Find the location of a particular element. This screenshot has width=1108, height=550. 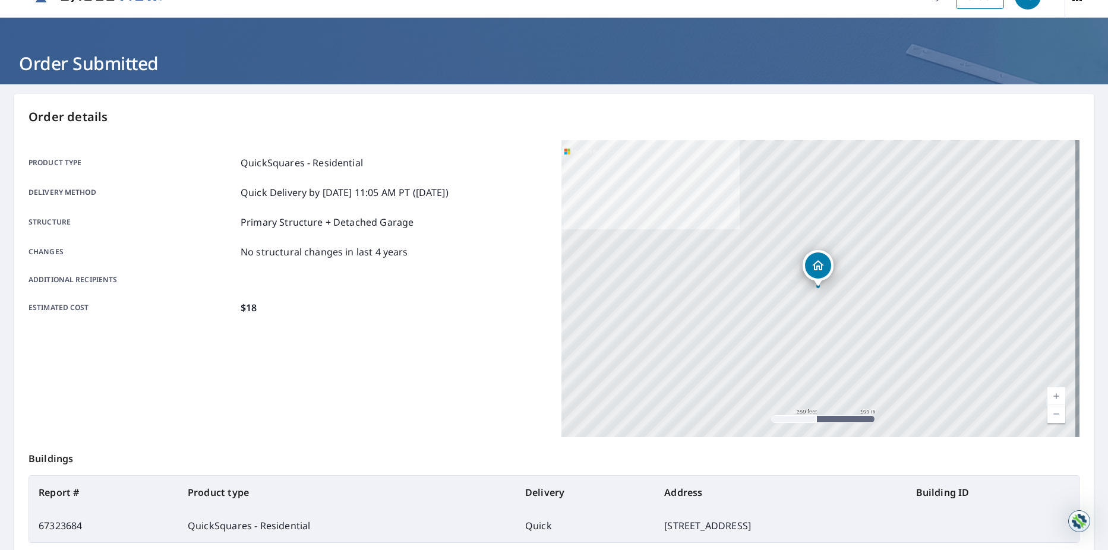

td: Quick is located at coordinates (585, 526).